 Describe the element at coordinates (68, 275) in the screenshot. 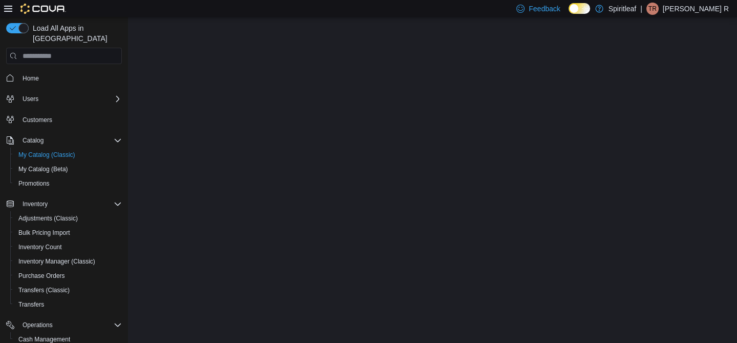

I see `button: Purchase Orders` at that location.